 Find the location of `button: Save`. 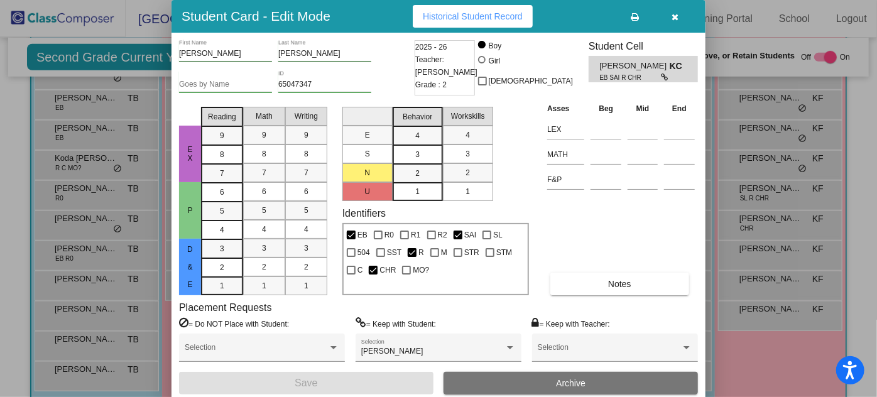

button: Save is located at coordinates (306, 383).